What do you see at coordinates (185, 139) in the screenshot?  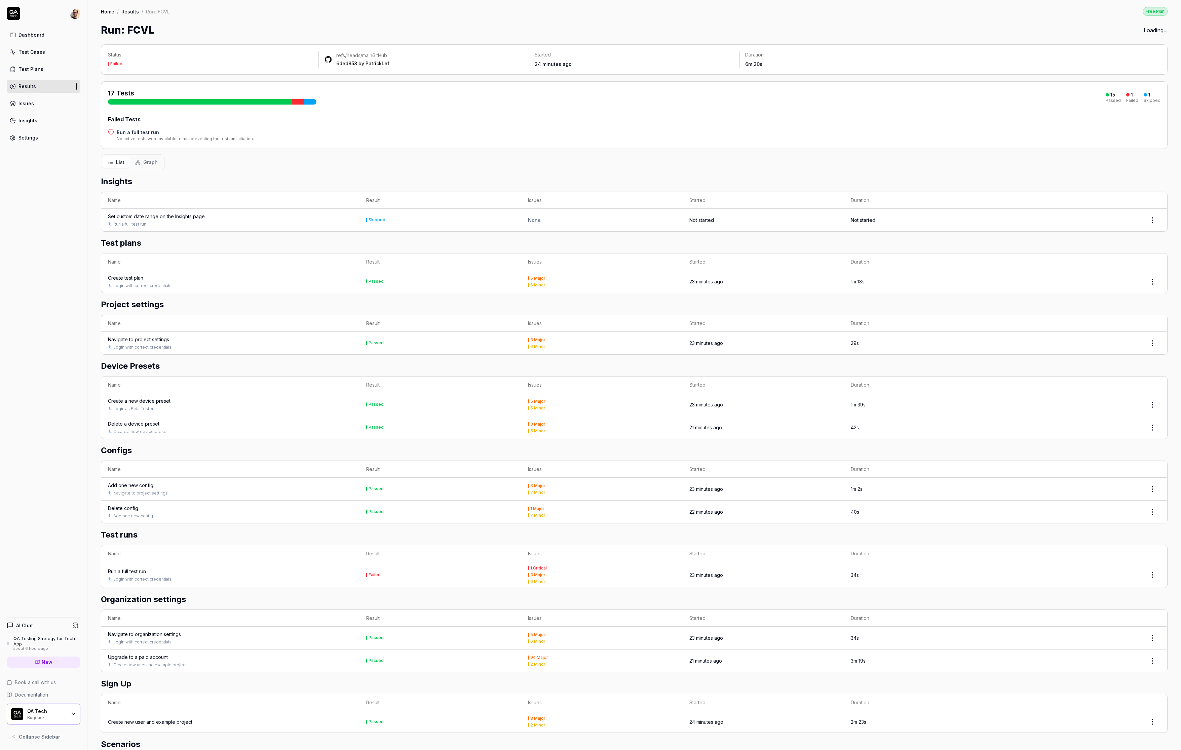 I see `div: No active tests were available to run, preventing the test run initiation.` at bounding box center [185, 139].